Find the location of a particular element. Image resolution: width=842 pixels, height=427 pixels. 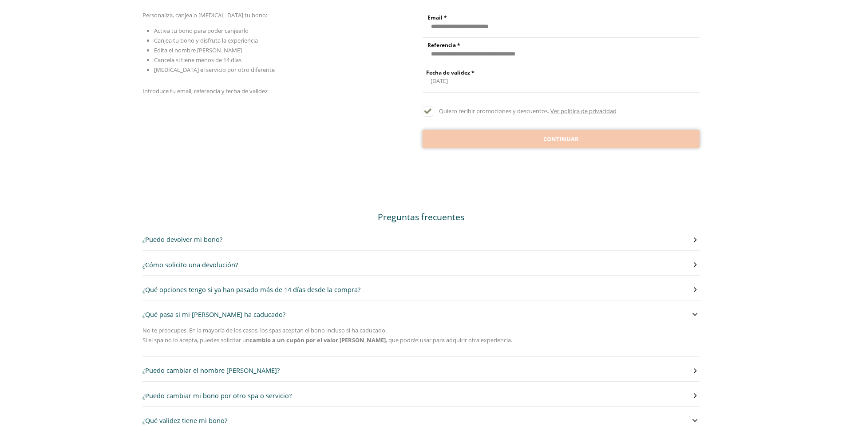

div: ¿Puedo devolver mi bono? is located at coordinates (183, 239).